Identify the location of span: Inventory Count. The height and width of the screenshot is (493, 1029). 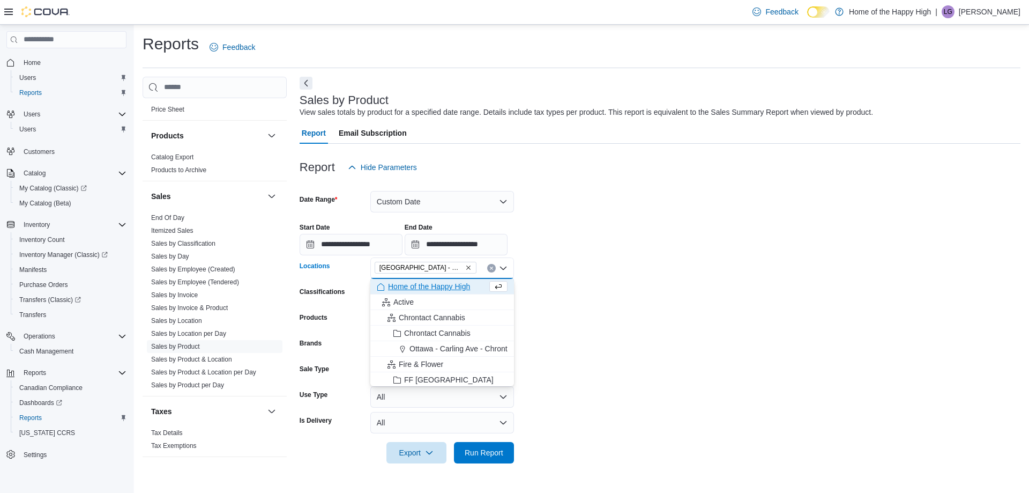
(71, 240).